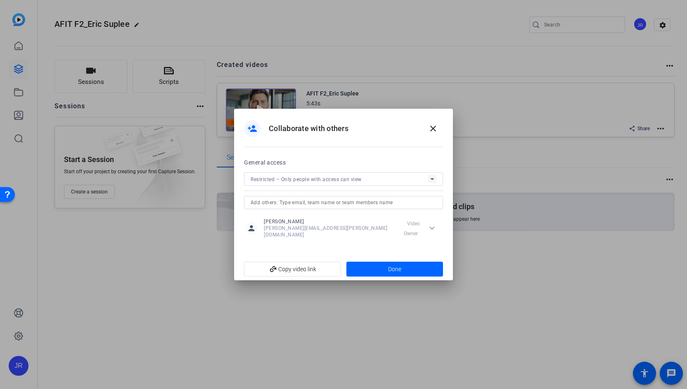 This screenshot has height=389, width=687. Describe the element at coordinates (306, 179) in the screenshot. I see `span: Restricted – Only people with access can view` at that location.